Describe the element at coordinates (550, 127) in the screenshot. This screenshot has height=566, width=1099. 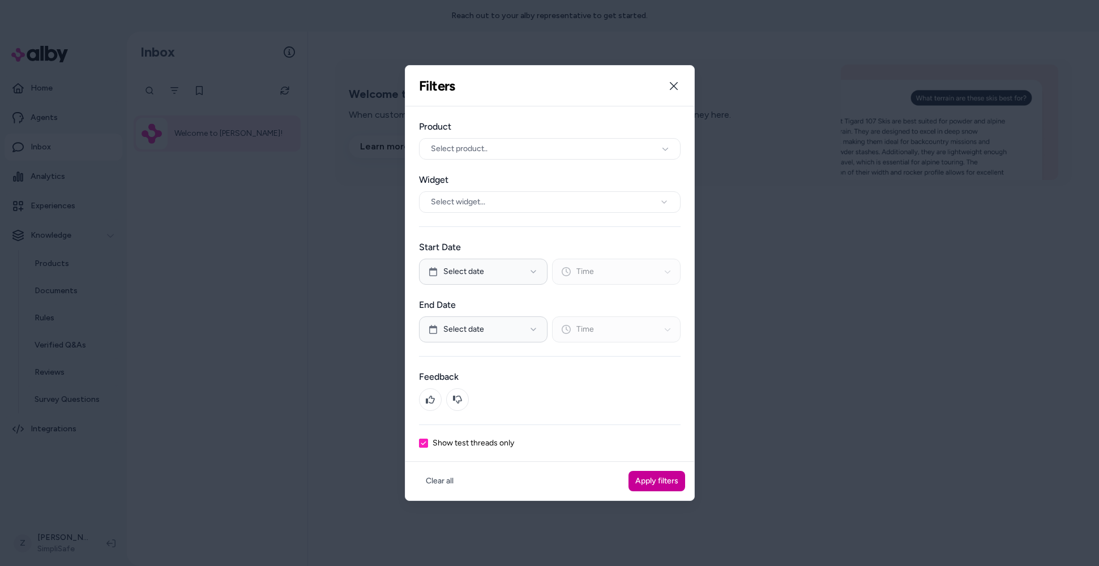
I see `label: Product` at that location.